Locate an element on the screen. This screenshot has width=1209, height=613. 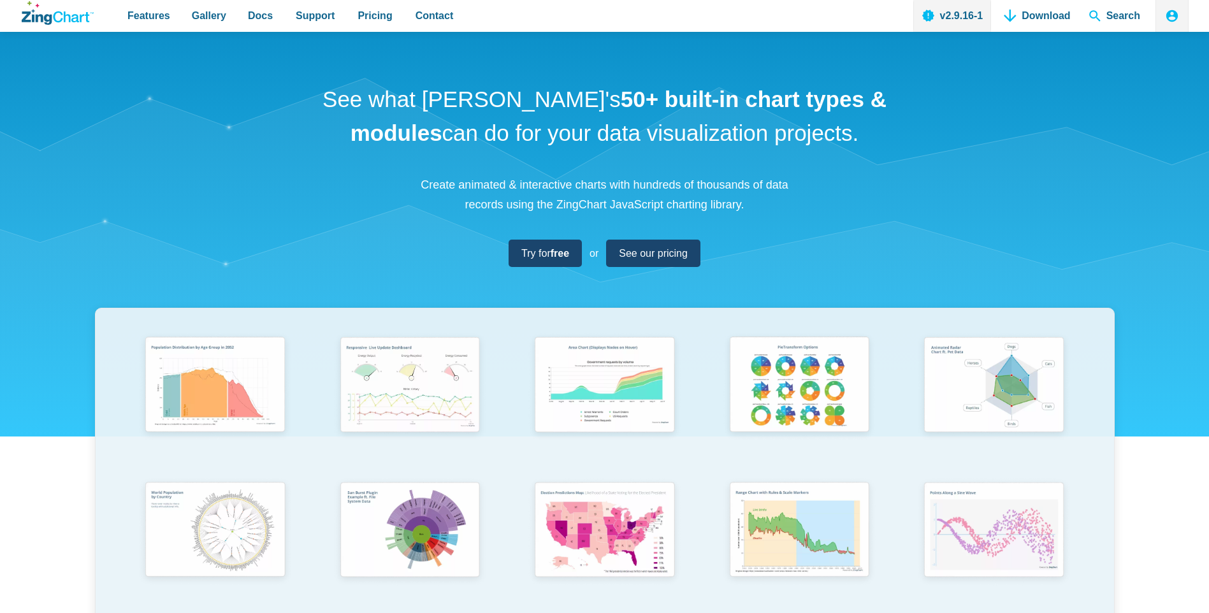
img: Pie Transform Options is located at coordinates (799, 386).